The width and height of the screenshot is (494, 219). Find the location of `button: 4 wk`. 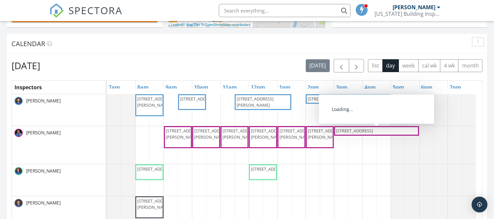

button: 4 wk is located at coordinates (450, 66).